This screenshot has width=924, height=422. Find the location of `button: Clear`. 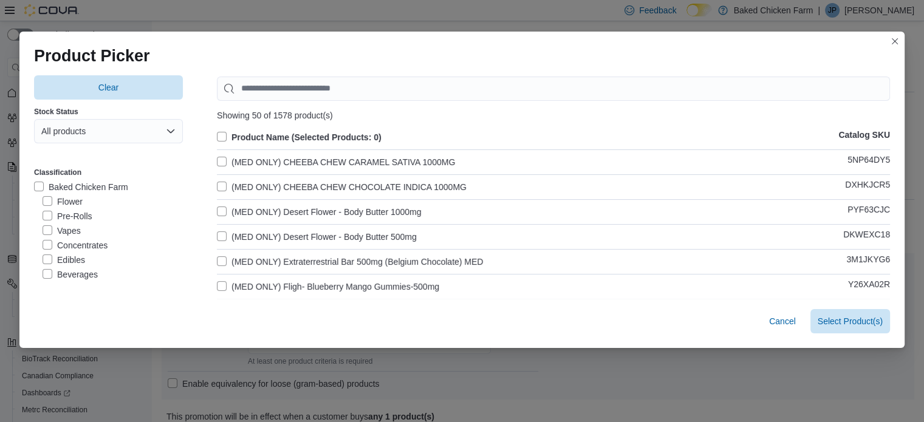

button: Clear is located at coordinates (108, 88).